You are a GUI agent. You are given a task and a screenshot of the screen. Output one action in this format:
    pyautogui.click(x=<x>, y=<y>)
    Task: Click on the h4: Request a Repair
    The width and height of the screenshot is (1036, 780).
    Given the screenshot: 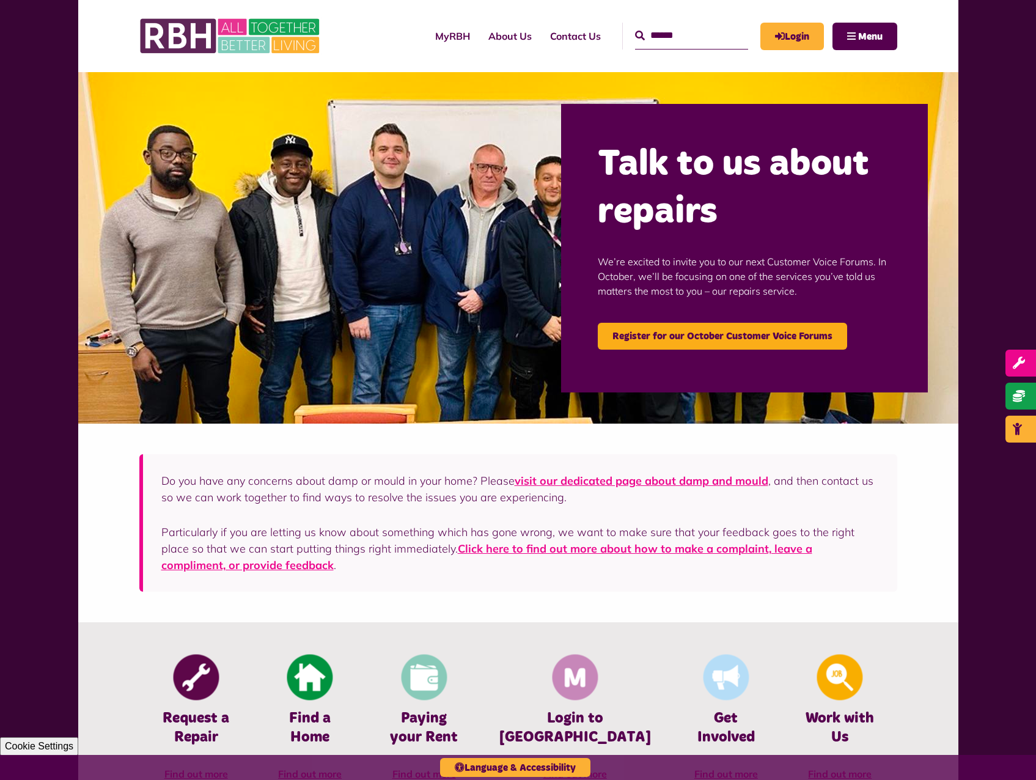 What is the action you would take?
    pyautogui.click(x=196, y=728)
    